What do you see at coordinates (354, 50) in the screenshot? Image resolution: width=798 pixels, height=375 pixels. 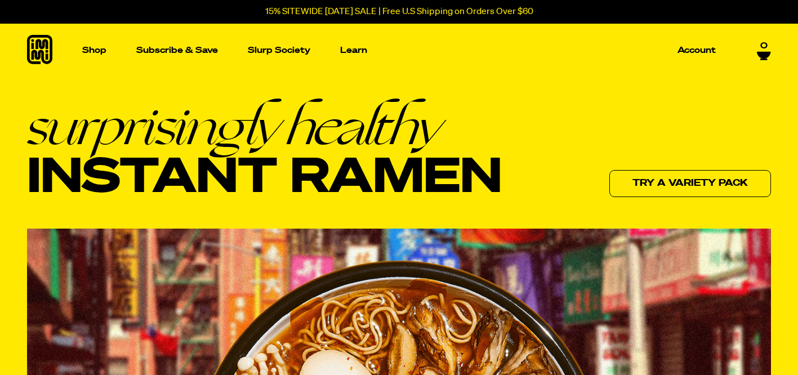 I see `a: Learn` at bounding box center [354, 50].